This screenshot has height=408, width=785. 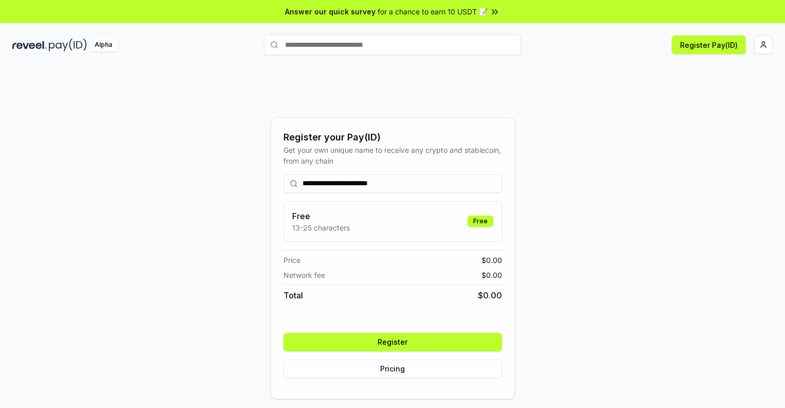 What do you see at coordinates (321, 216) in the screenshot?
I see `h3: Free` at bounding box center [321, 216].